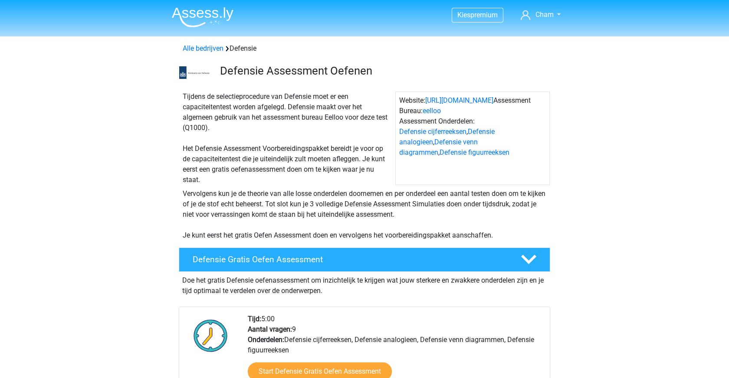  I want to click on div: Vervolgens kun je de theorie van alle losse onderdelen doornemen en per onderdeel een aantal test..., so click(364, 215).